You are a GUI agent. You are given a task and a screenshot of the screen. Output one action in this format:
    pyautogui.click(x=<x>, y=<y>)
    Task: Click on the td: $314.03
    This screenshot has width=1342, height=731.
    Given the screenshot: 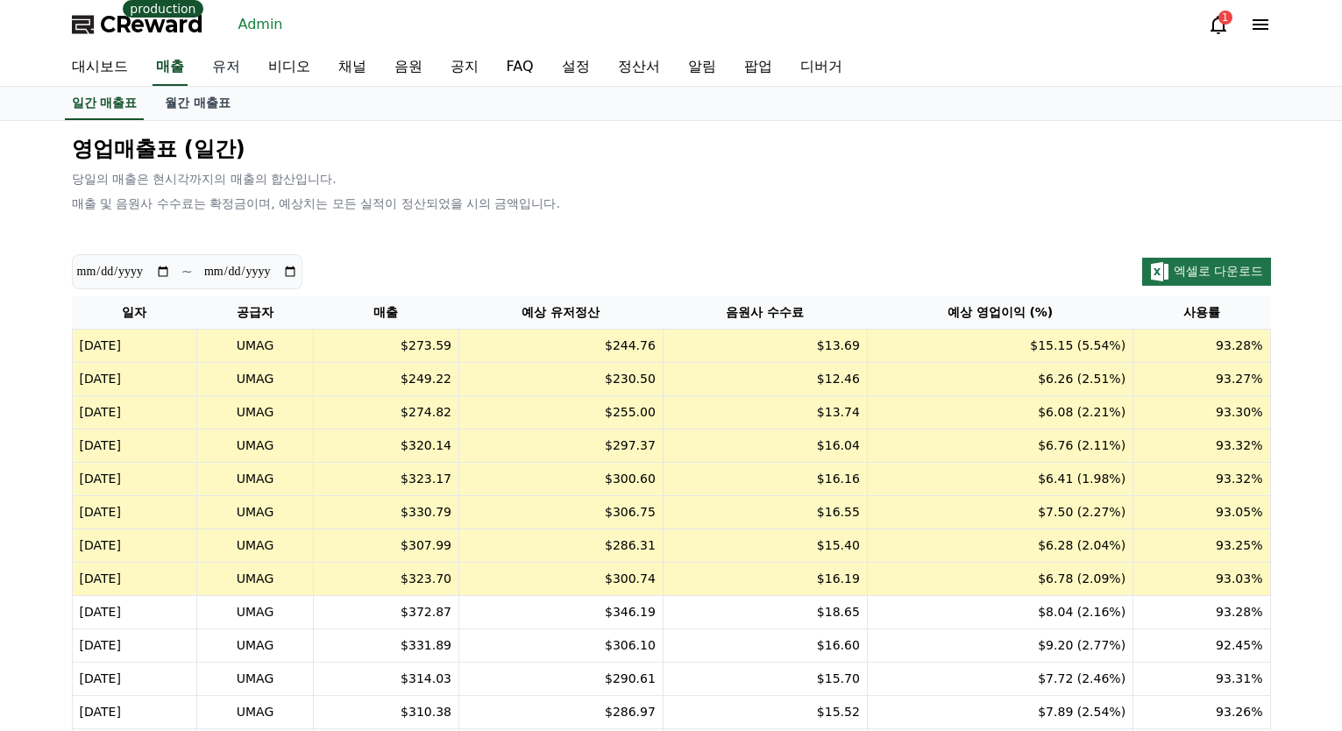 What is the action you would take?
    pyautogui.click(x=386, y=680)
    